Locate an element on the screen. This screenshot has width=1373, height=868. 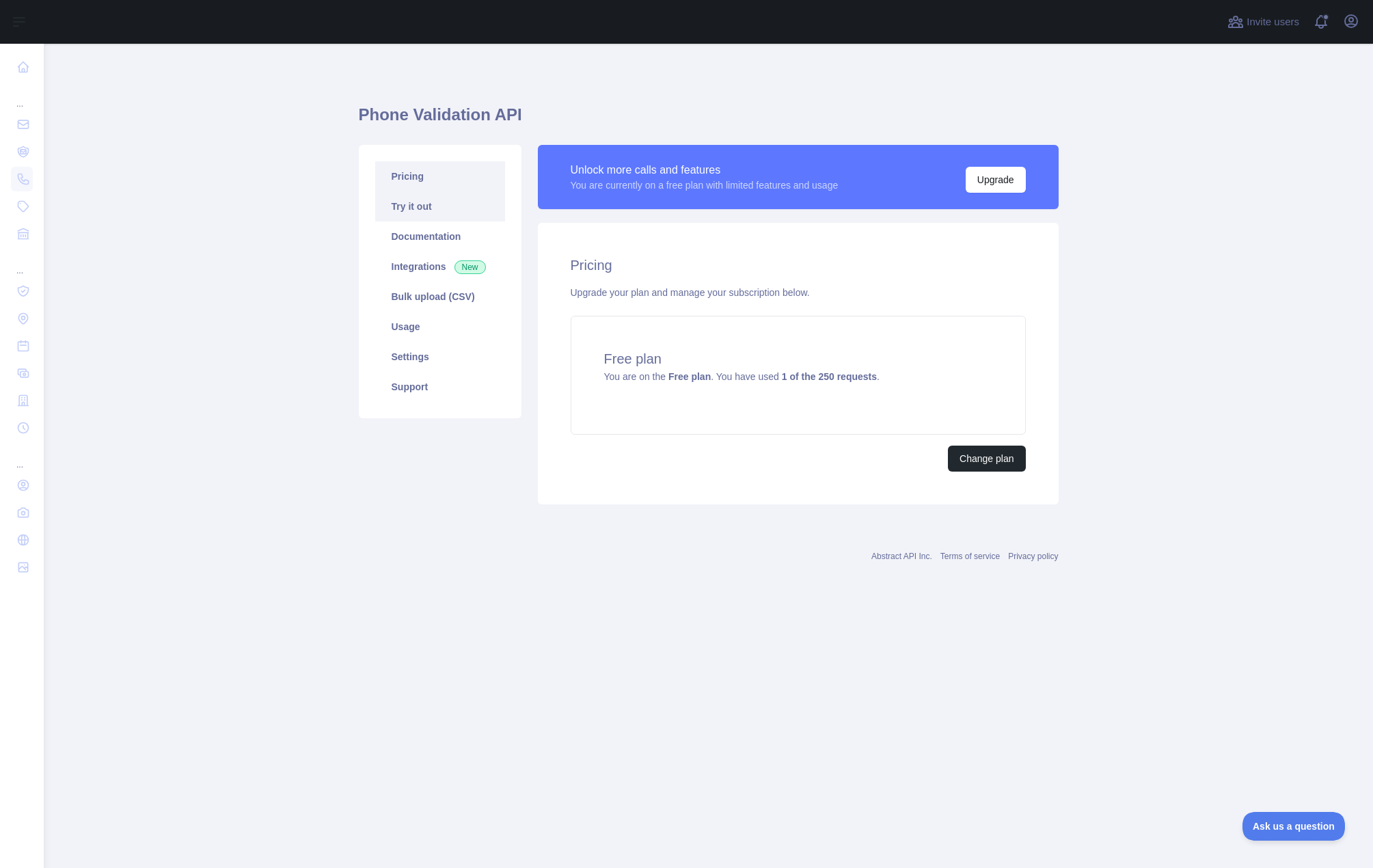
button: Invite users is located at coordinates (1263, 22).